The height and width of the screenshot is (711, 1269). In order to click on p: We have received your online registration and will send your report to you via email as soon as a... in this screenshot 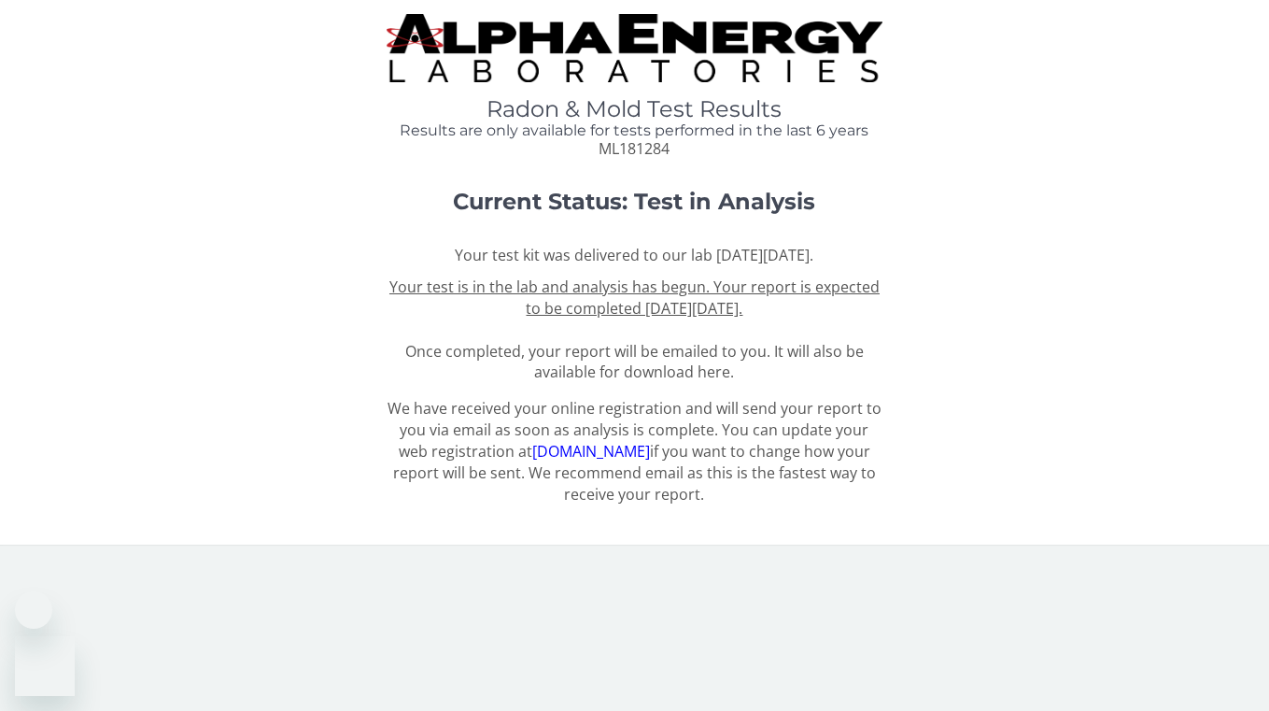, I will do `click(635, 451)`.